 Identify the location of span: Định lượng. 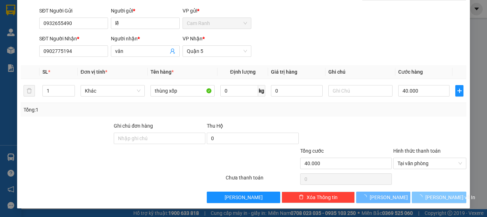
(243, 72).